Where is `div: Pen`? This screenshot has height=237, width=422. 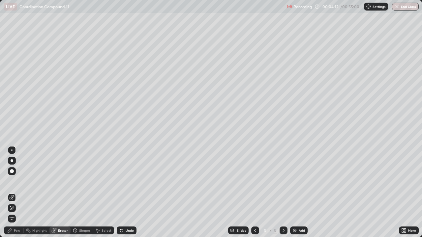 div: Pen is located at coordinates (17, 231).